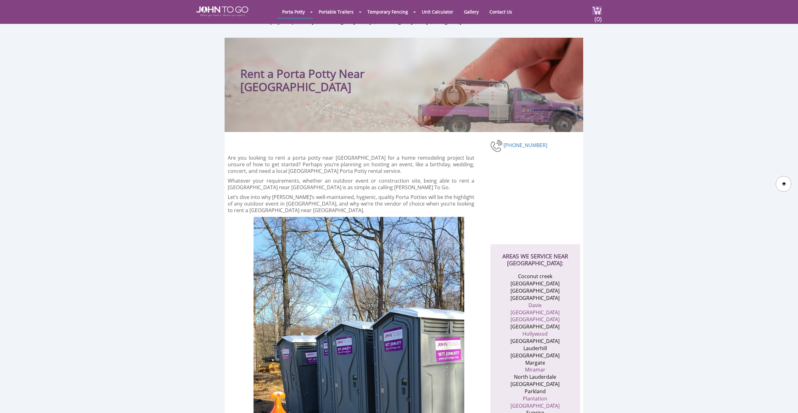 This screenshot has width=798, height=413. What do you see at coordinates (785, 401) in the screenshot?
I see `button: Live Chat` at bounding box center [785, 401].